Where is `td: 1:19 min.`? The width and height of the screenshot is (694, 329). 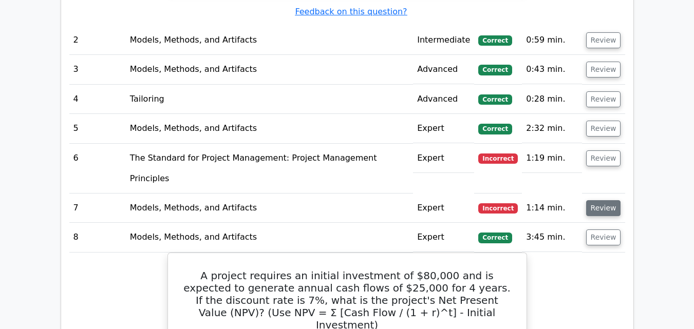 td: 1:19 min. is located at coordinates (552, 158).